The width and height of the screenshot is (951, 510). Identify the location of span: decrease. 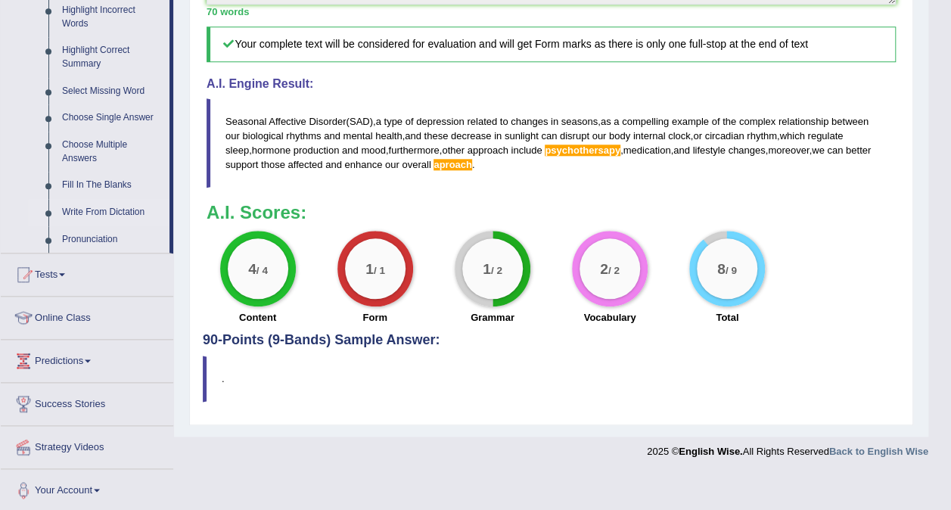
(470, 135).